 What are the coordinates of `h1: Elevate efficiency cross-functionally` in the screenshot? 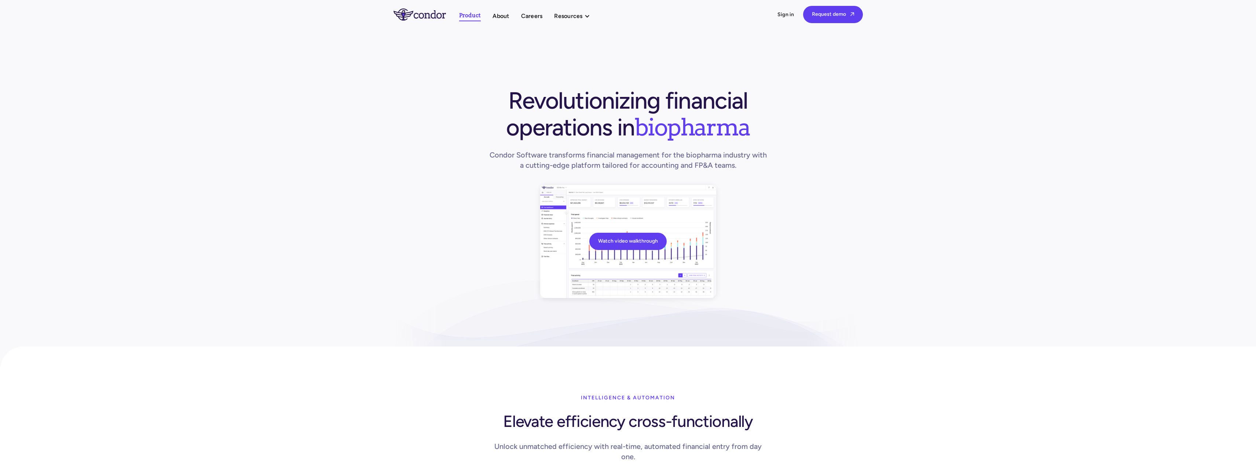 It's located at (628, 420).